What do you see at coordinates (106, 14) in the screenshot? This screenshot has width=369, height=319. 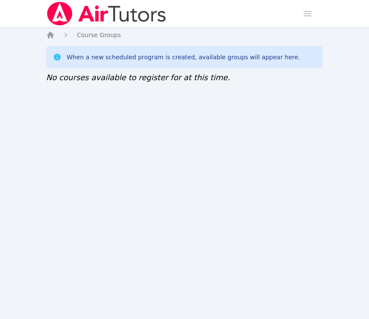 I see `img: Air Tutors` at bounding box center [106, 14].